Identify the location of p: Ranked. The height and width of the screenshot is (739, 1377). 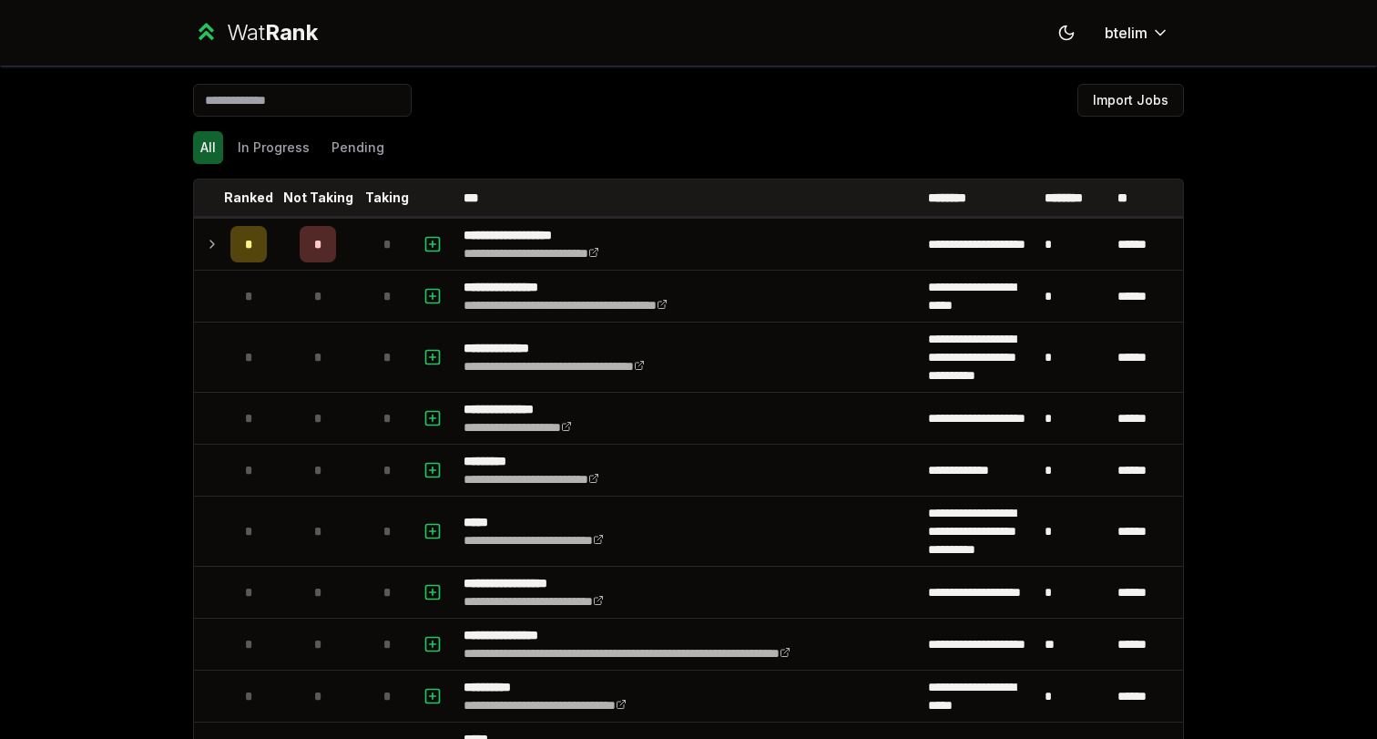
(249, 198).